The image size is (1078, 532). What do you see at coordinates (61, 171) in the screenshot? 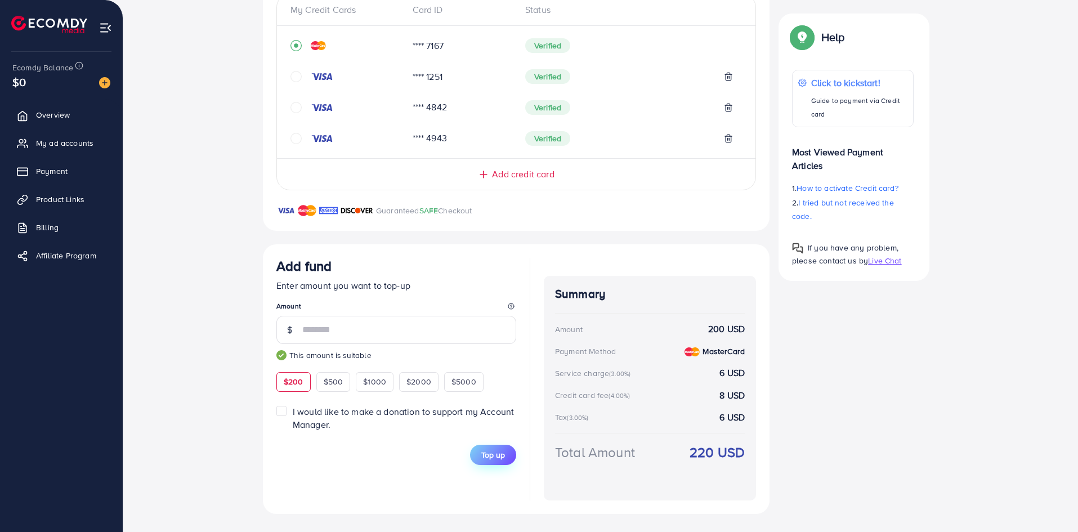
I see `a: Payment` at bounding box center [61, 171].